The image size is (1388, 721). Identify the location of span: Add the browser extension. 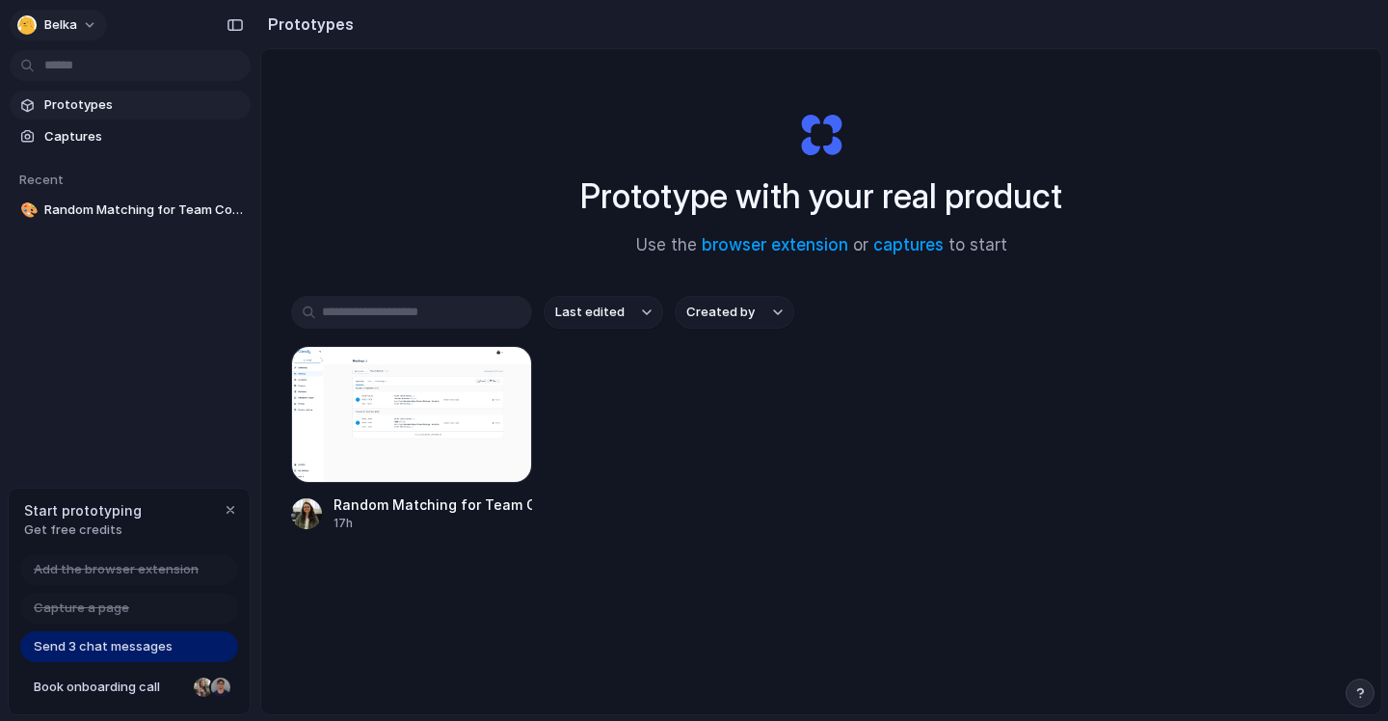
(116, 570).